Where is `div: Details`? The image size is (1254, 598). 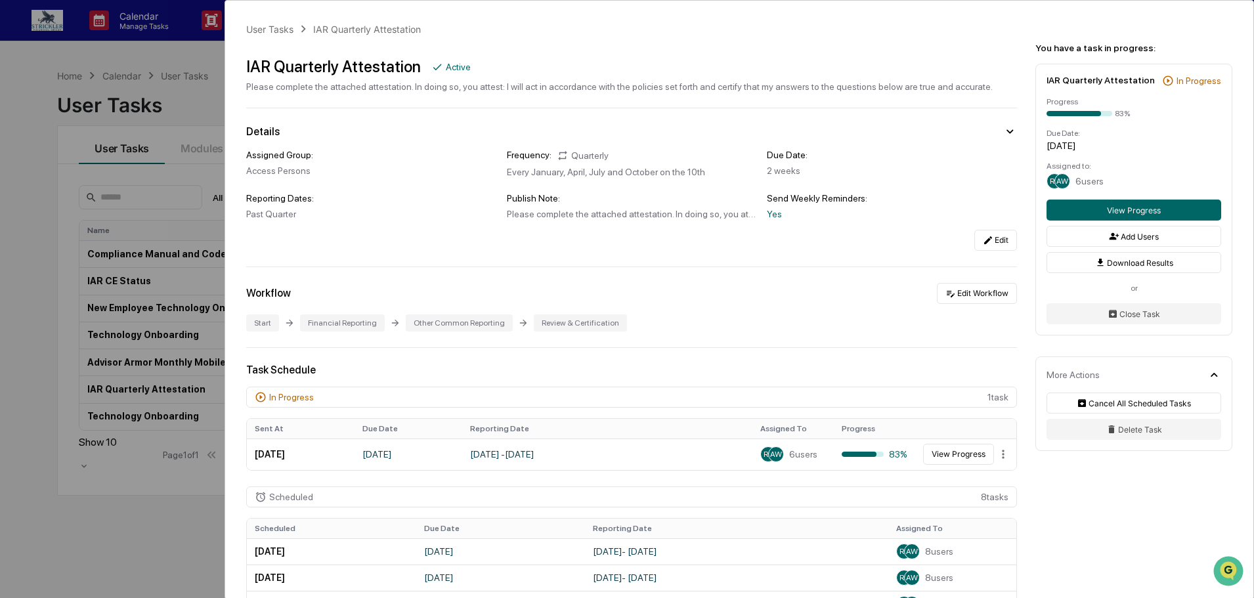 div: Details is located at coordinates (263, 131).